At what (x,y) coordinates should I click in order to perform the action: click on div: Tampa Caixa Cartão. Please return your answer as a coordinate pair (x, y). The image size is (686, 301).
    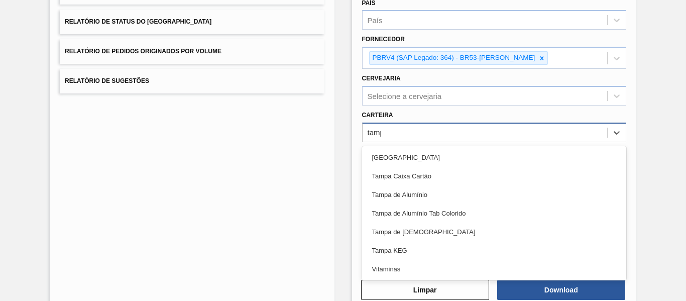
    Looking at the image, I should click on (494, 176).